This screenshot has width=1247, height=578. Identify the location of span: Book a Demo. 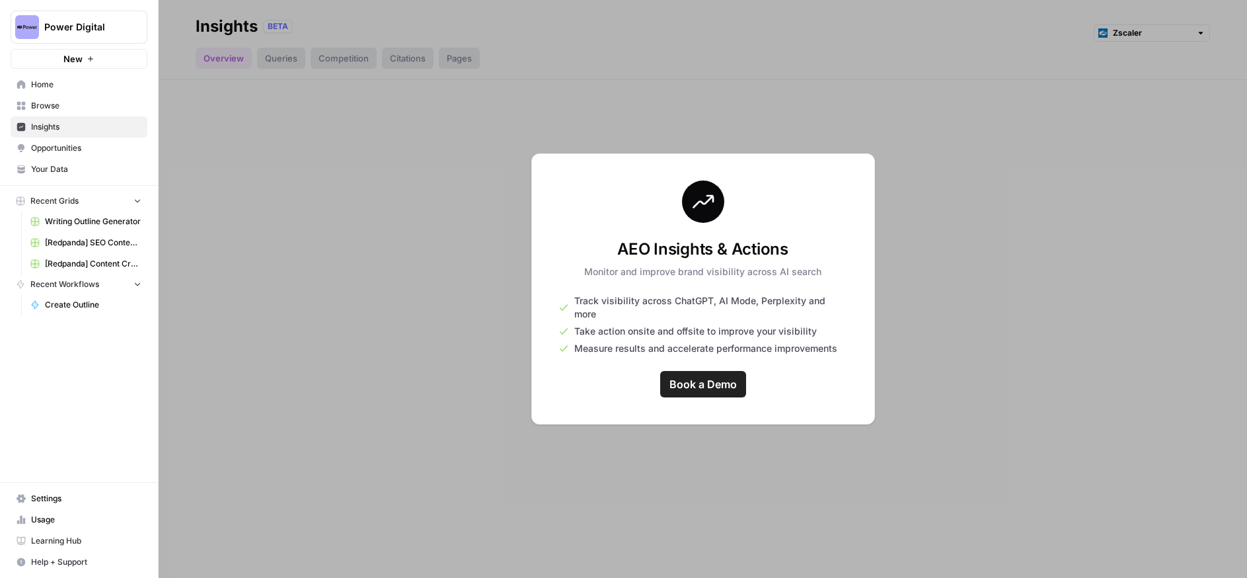
(703, 384).